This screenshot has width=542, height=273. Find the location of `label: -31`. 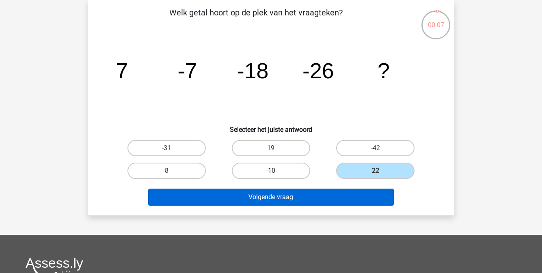

label: -31 is located at coordinates (166, 148).